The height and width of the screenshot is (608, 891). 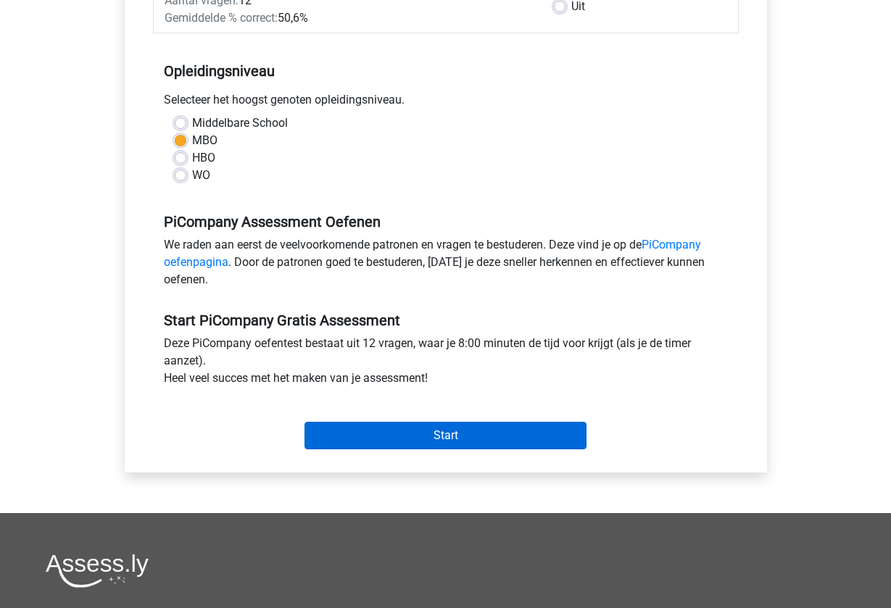 What do you see at coordinates (446, 103) in the screenshot?
I see `div: Selecteer het hoogst genoten opleidingsniveau.` at bounding box center [446, 103].